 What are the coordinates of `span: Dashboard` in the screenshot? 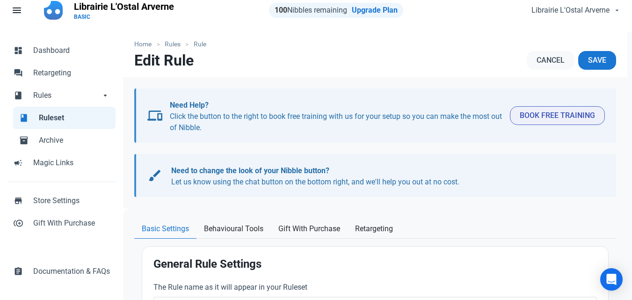 It's located at (72, 51).